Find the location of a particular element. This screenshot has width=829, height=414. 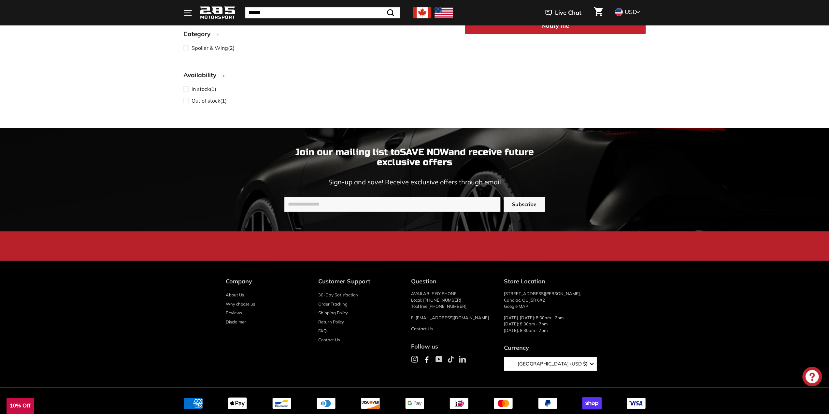

a: 30-Day Satisfaction is located at coordinates (338, 295).